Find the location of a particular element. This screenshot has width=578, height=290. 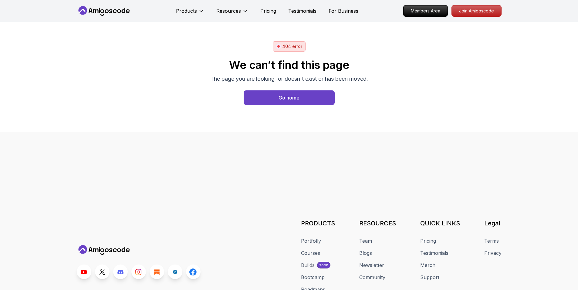

a: For Business is located at coordinates (344, 11).